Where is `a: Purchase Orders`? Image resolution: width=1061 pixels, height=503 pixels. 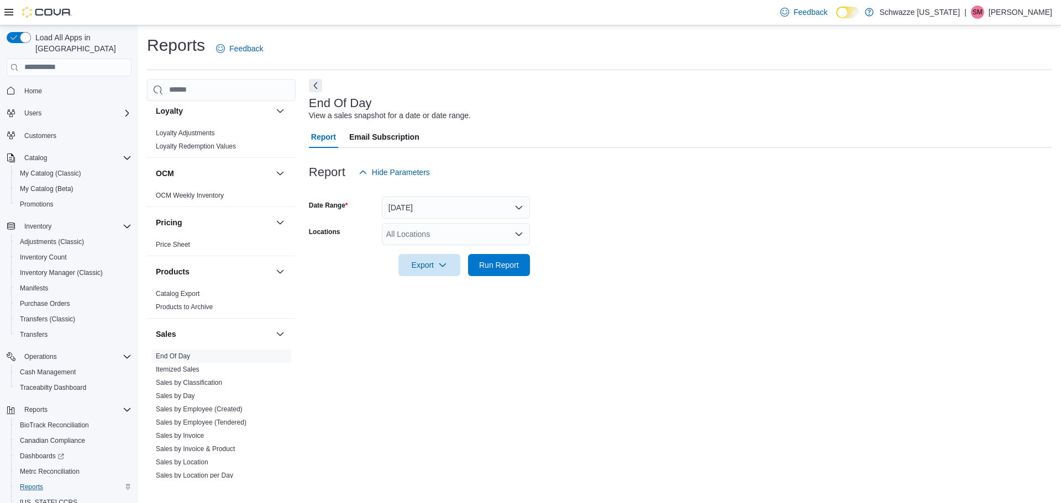 a: Purchase Orders is located at coordinates (45, 304).